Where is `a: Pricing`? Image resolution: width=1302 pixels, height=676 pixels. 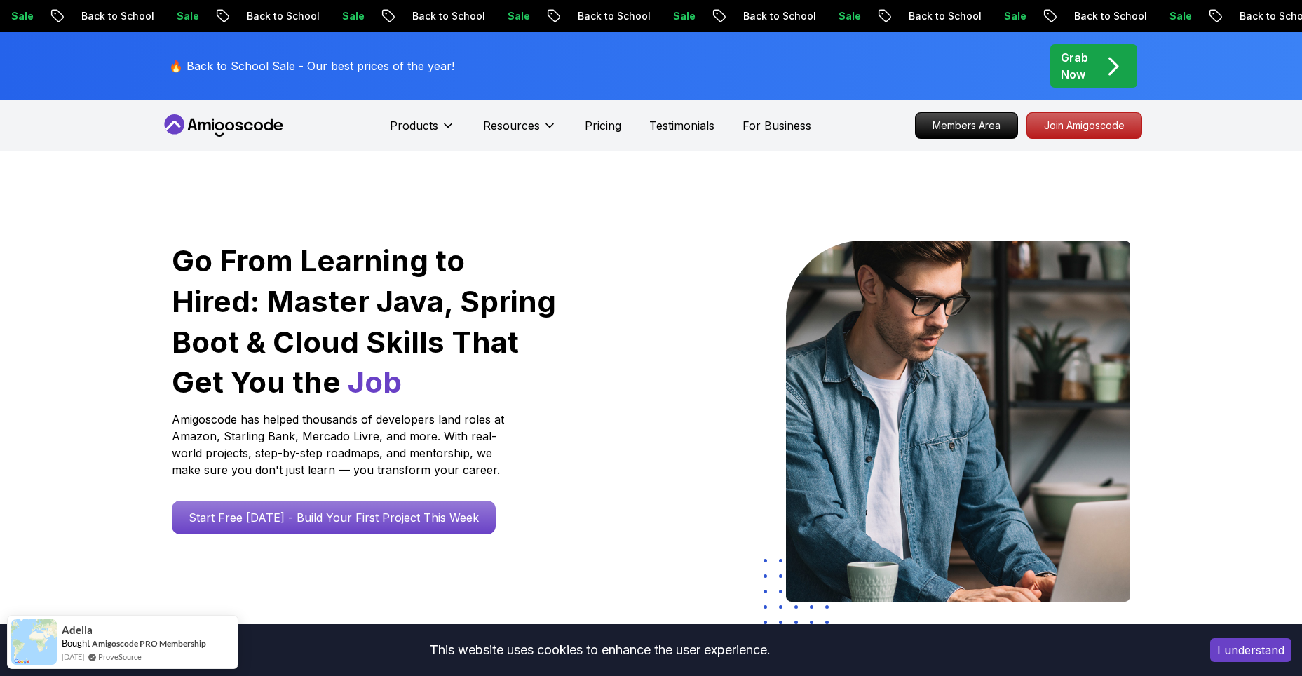 a: Pricing is located at coordinates (603, 126).